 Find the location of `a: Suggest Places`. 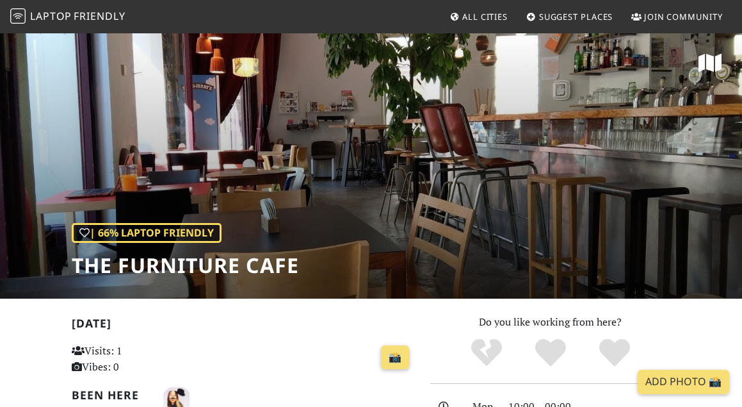

a: Suggest Places is located at coordinates (570, 17).